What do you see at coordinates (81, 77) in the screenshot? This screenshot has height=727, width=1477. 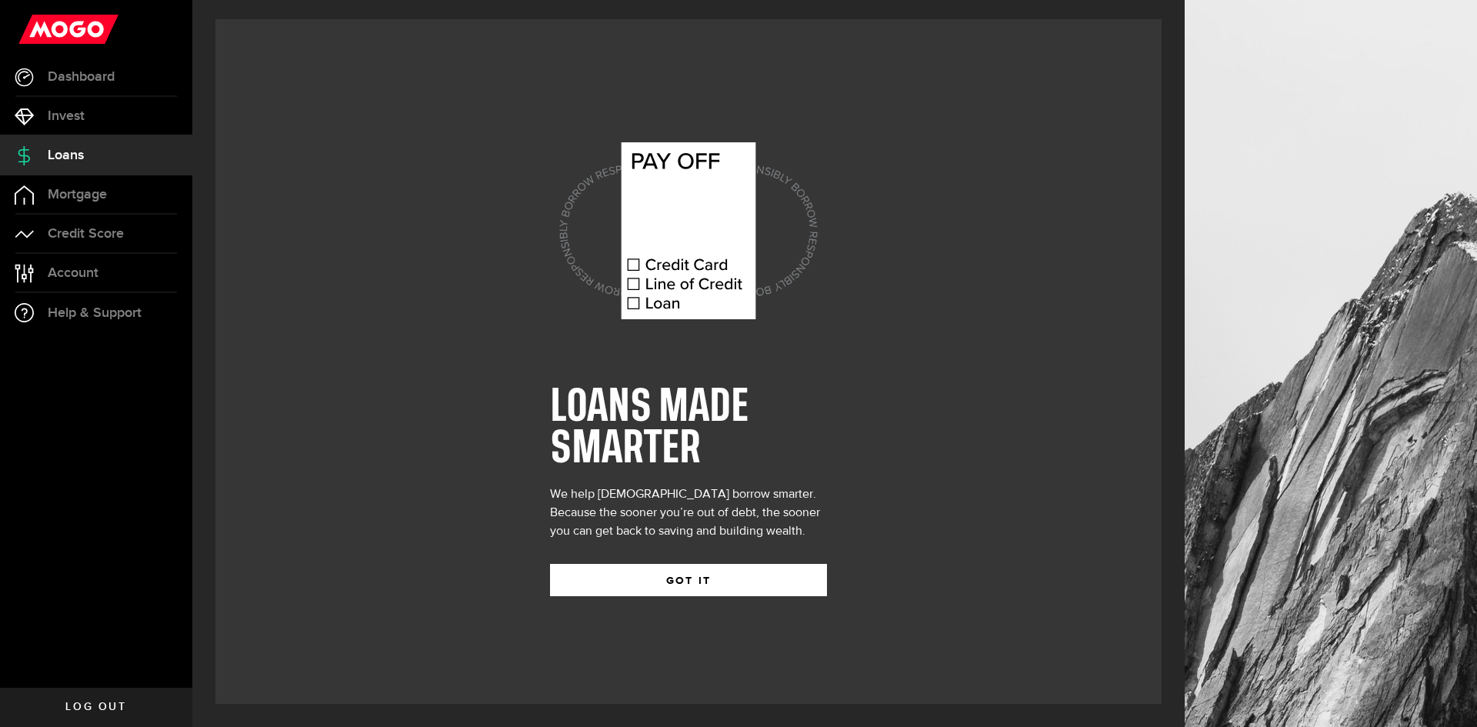 I see `span: Dashboard` at bounding box center [81, 77].